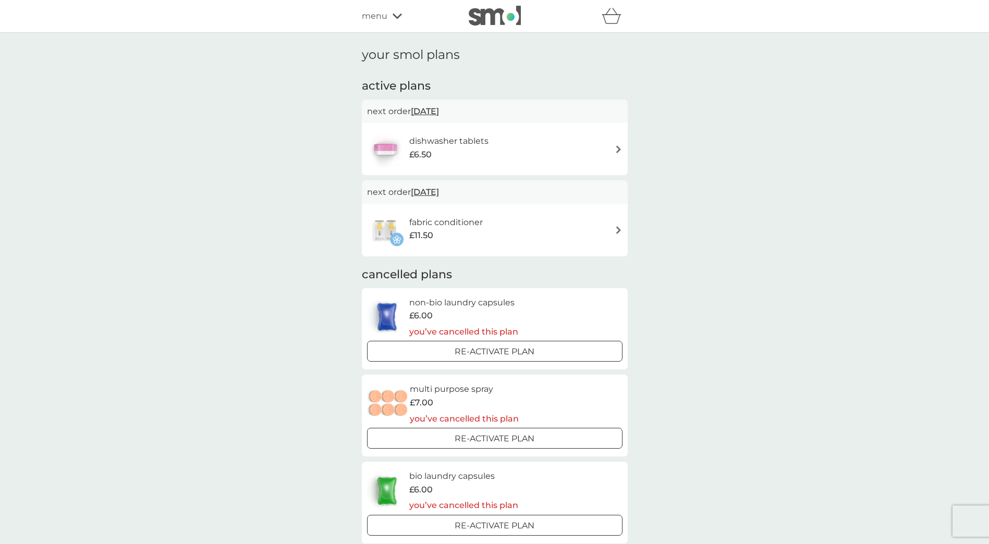 Image resolution: width=989 pixels, height=544 pixels. Describe the element at coordinates (385, 149) in the screenshot. I see `img: dishwasher tablets` at that location.